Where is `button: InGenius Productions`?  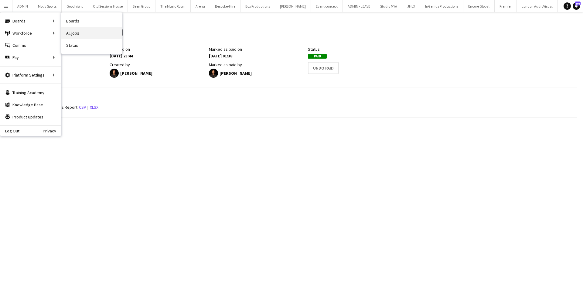 button: InGenius Productions is located at coordinates (441, 6).